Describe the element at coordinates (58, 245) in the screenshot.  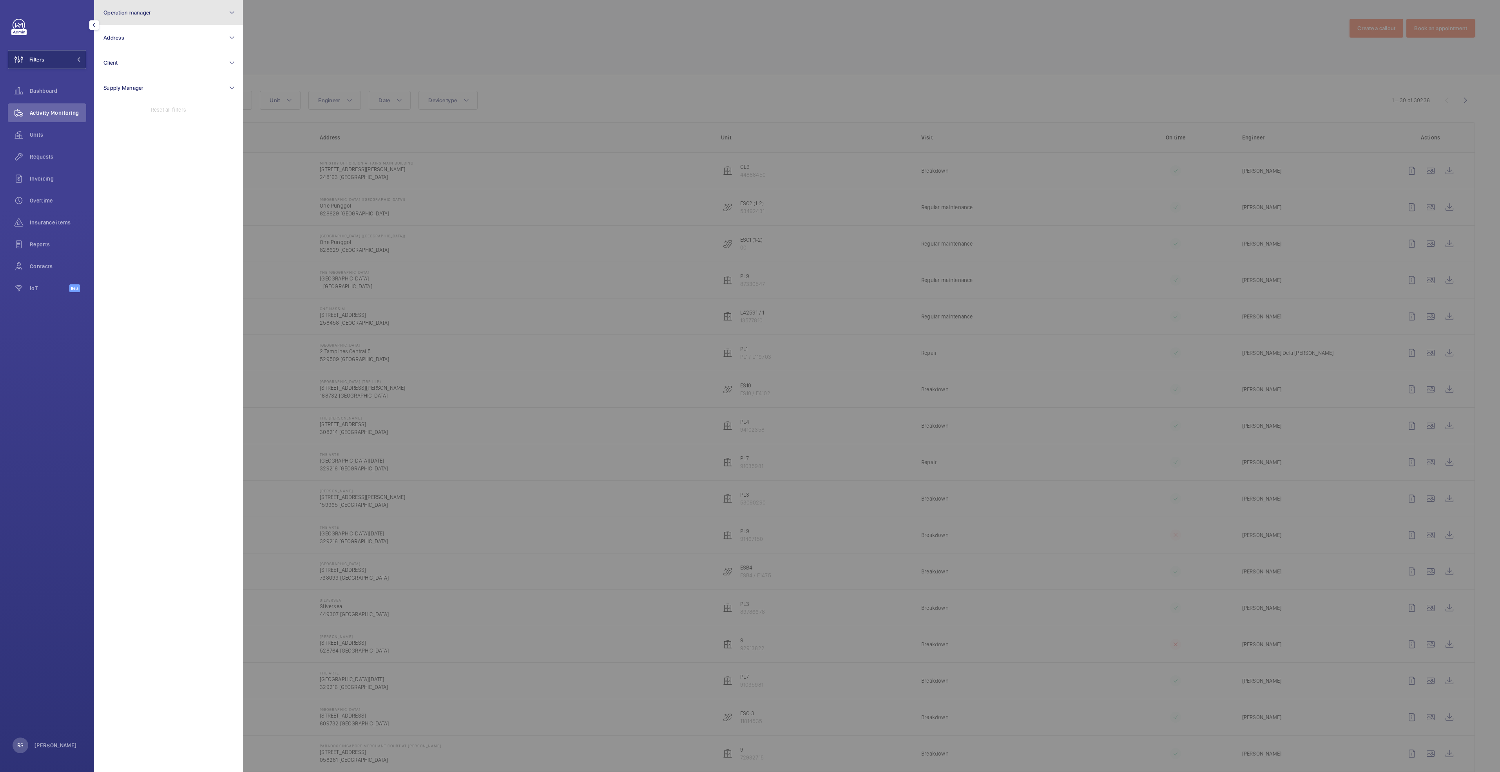
I see `span: Reports` at that location.